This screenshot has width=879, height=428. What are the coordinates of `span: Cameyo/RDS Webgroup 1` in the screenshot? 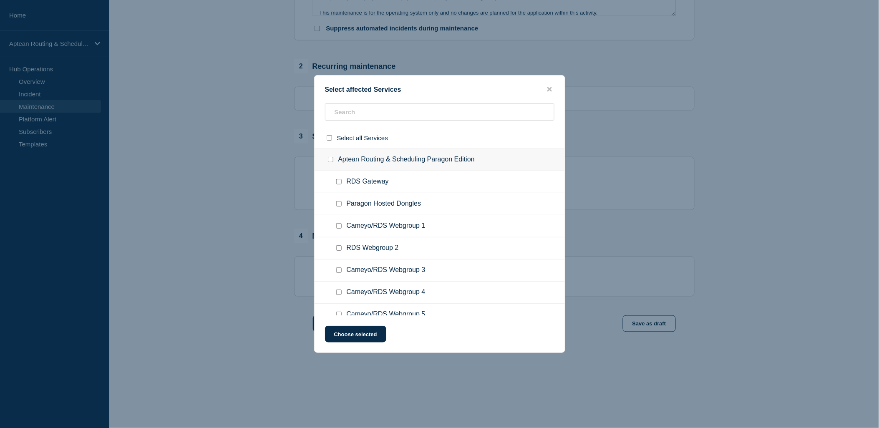 It's located at (386, 226).